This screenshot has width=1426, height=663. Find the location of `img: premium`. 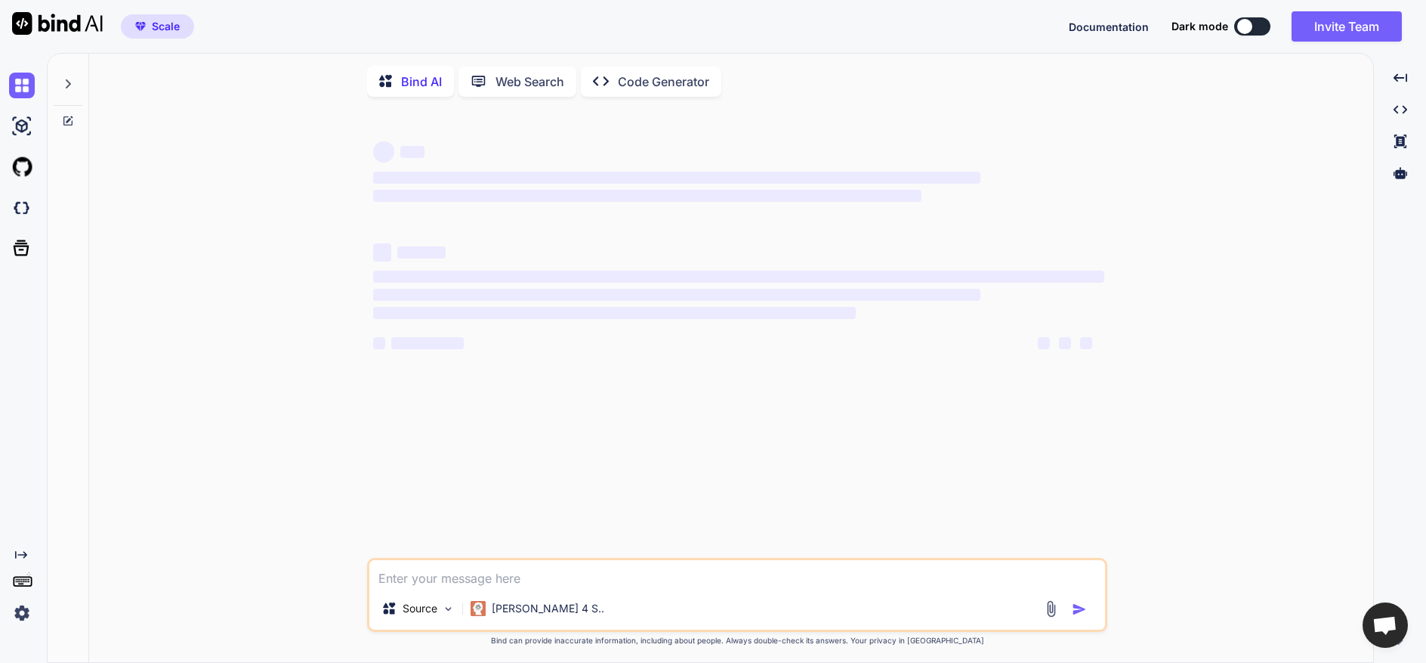

img: premium is located at coordinates (141, 26).